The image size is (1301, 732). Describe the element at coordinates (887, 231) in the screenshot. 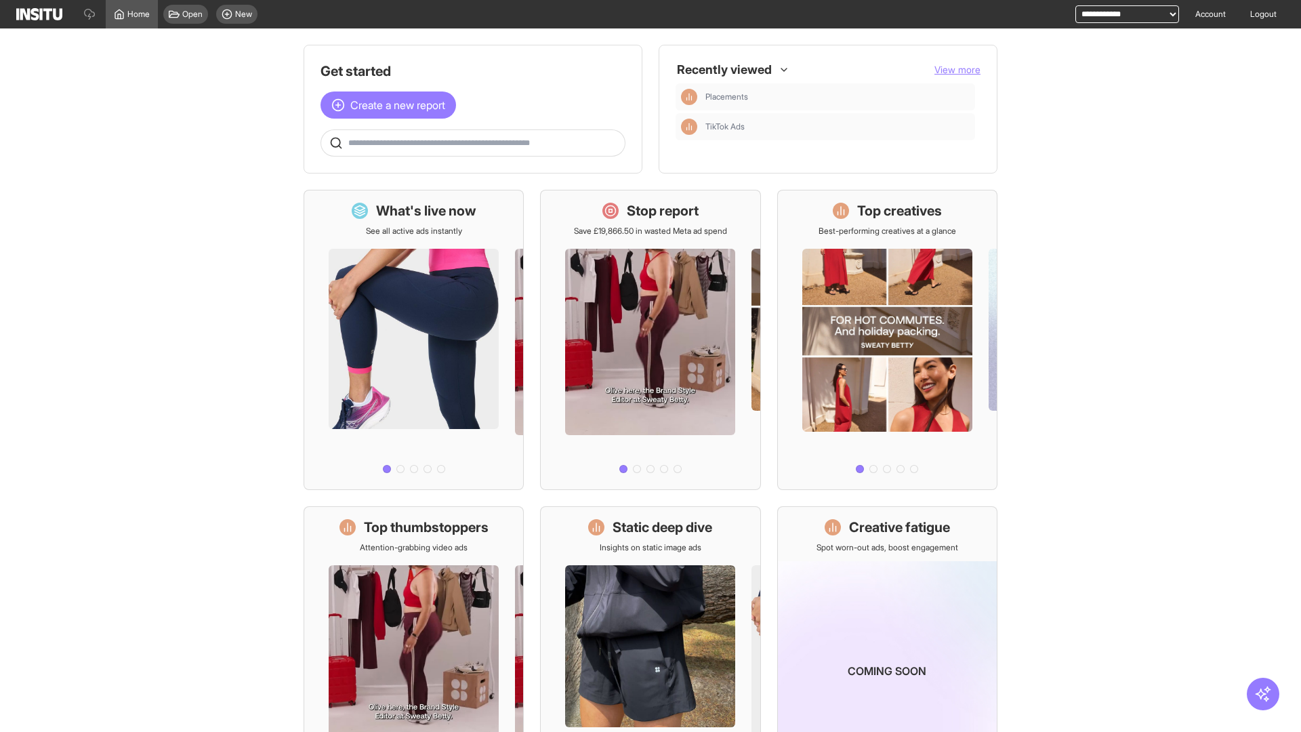

I see `p: Best-performing creatives at a glance` at that location.